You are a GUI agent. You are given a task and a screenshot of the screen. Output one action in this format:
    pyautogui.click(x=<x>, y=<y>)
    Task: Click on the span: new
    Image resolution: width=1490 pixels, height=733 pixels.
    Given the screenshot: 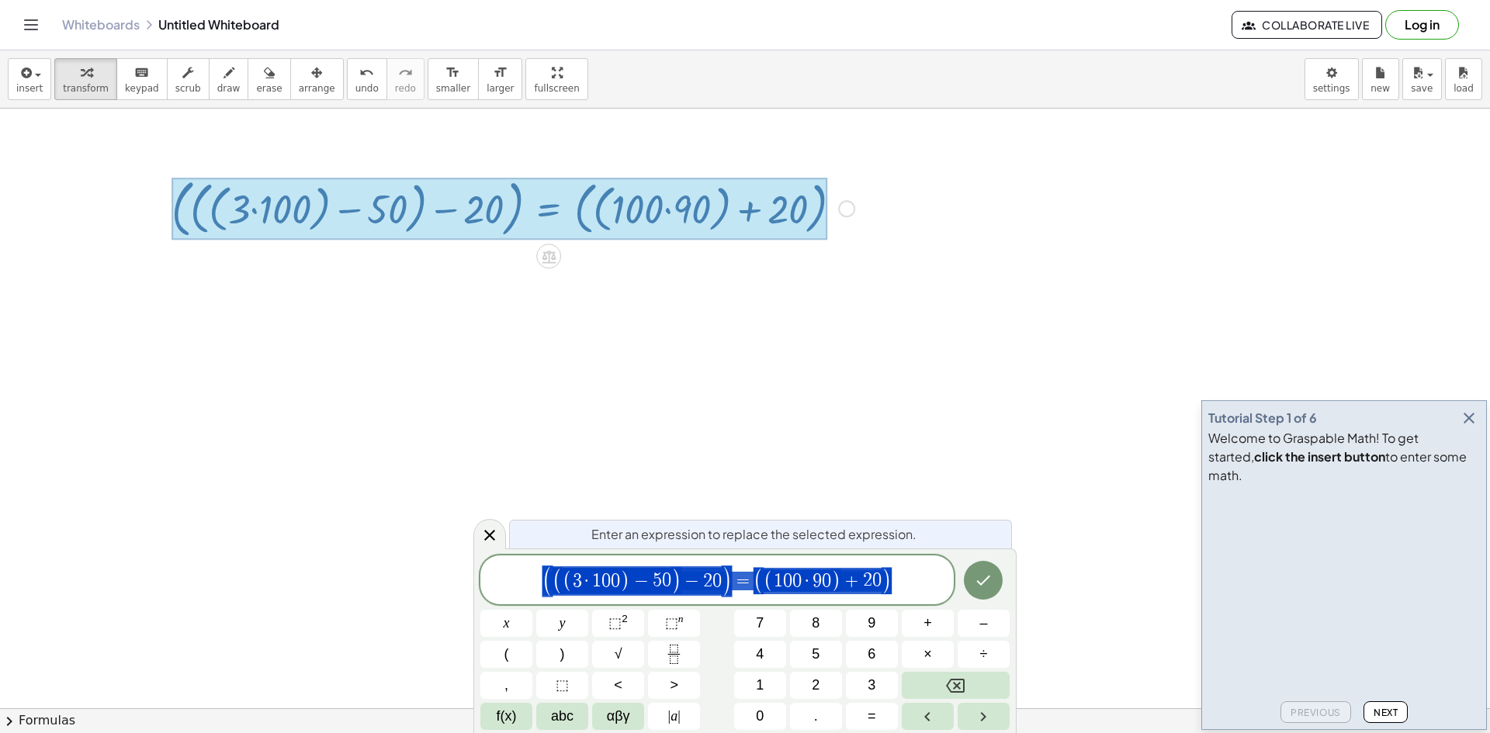 What is the action you would take?
    pyautogui.click(x=1380, y=88)
    